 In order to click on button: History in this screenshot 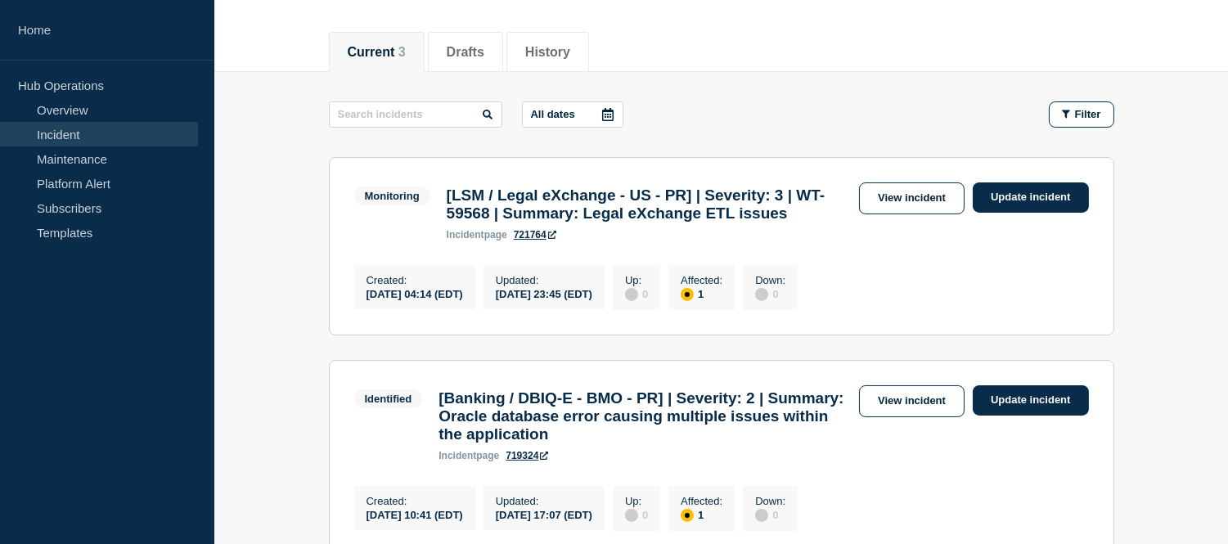, I will do `click(547, 52)`.